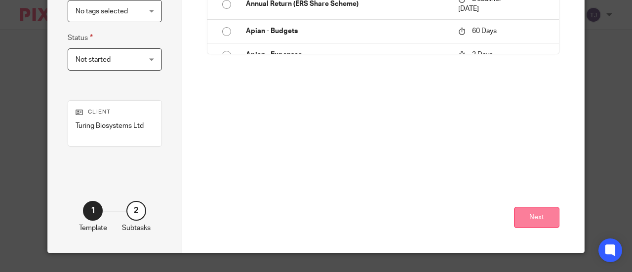  I want to click on p: Apian - Expenses, so click(347, 55).